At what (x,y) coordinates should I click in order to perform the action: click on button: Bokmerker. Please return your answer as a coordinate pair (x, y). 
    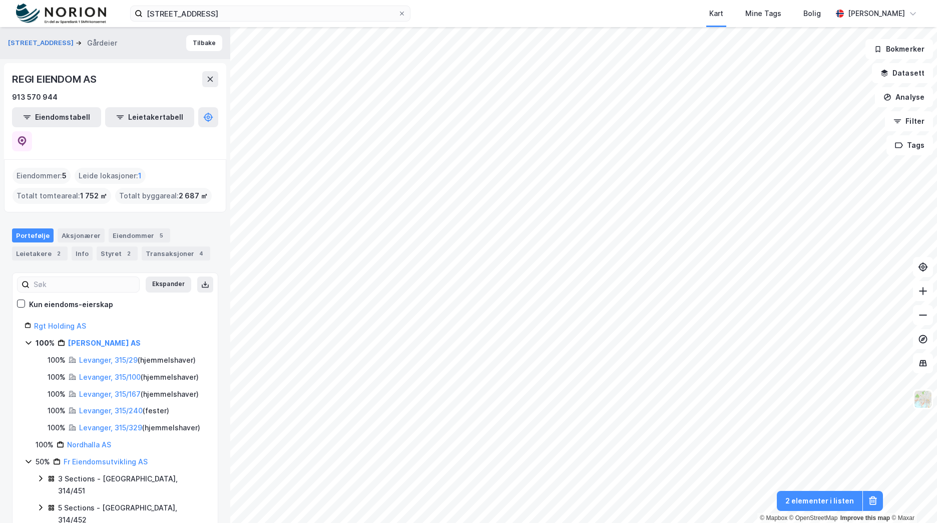
    Looking at the image, I should click on (899, 49).